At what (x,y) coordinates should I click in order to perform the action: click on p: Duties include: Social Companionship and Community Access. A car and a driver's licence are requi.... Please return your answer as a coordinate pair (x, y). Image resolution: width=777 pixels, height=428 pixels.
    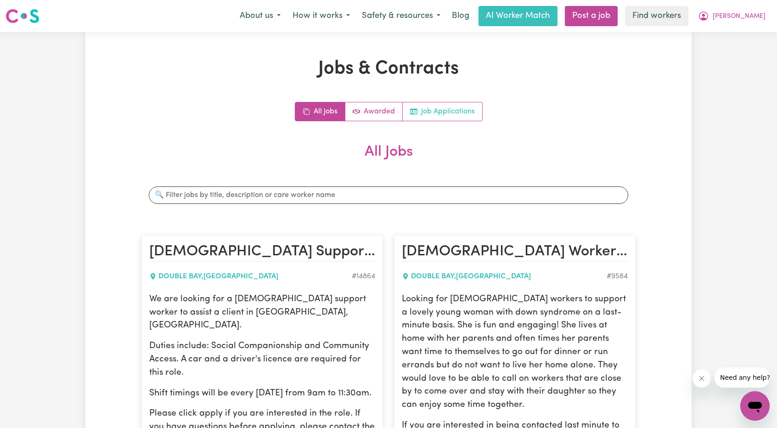
    Looking at the image, I should click on (262, 359).